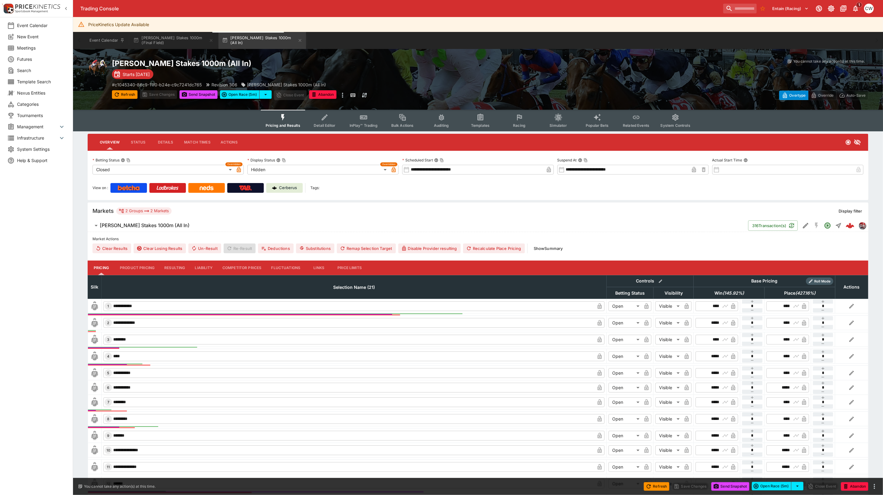  What do you see at coordinates (441, 125) in the screenshot?
I see `span: Auditing` at bounding box center [441, 125].